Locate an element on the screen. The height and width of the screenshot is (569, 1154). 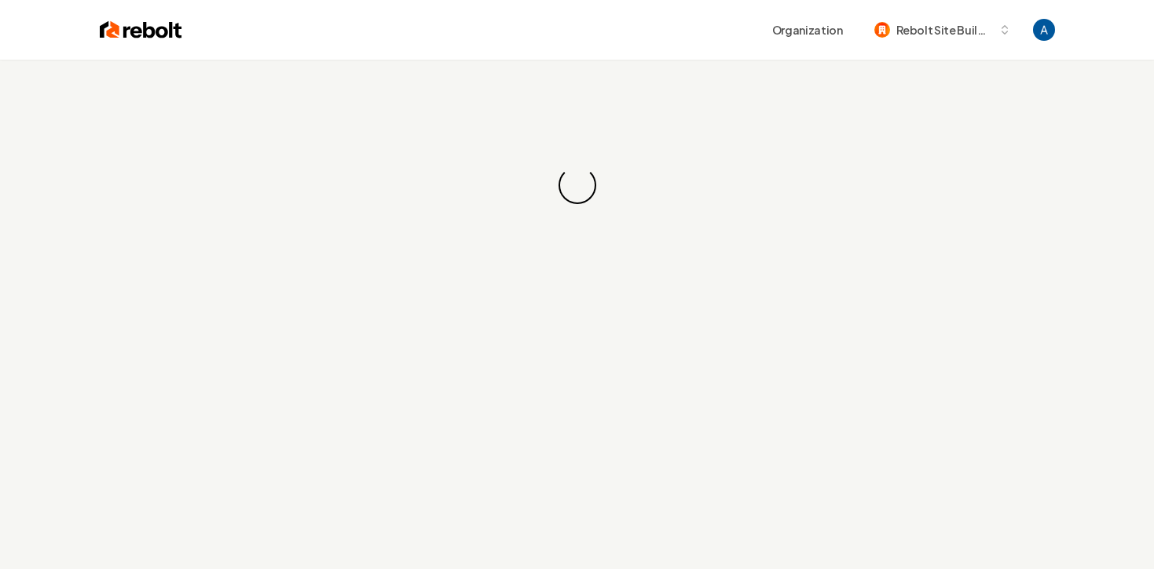
button: Organization is located at coordinates (807, 30).